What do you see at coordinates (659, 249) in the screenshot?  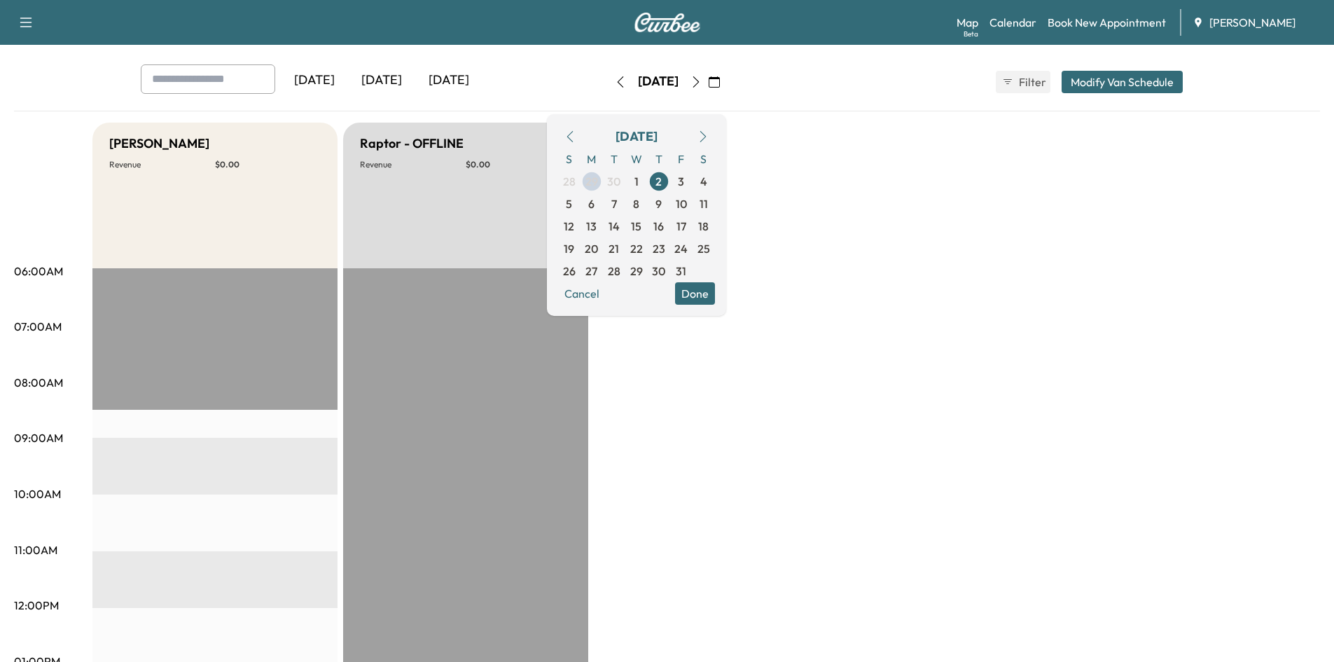 I see `span: 23` at bounding box center [659, 249].